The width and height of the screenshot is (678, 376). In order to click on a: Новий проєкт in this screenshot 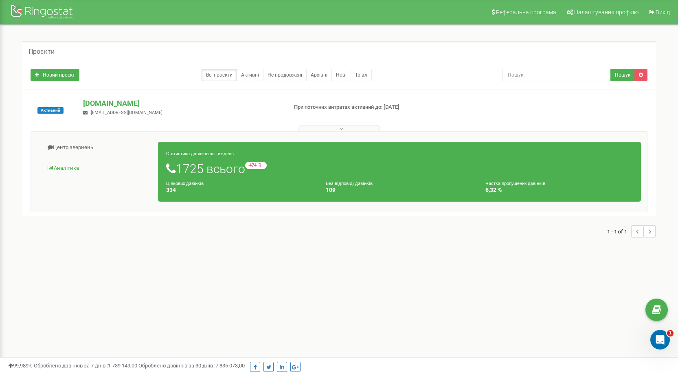, I will do `click(55, 75)`.